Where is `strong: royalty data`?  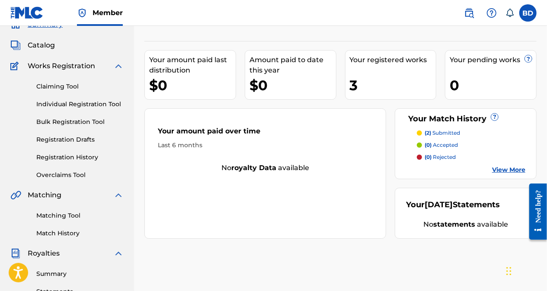 strong: royalty data is located at coordinates (254, 168).